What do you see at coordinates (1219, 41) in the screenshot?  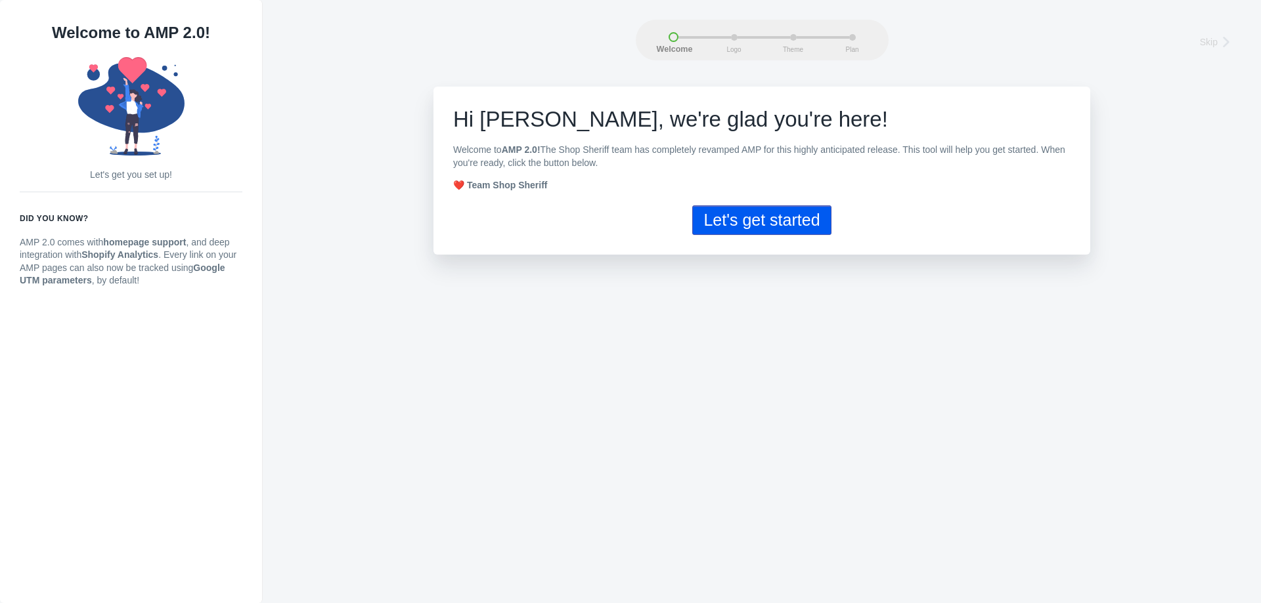 I see `a: Skip` at bounding box center [1219, 41].